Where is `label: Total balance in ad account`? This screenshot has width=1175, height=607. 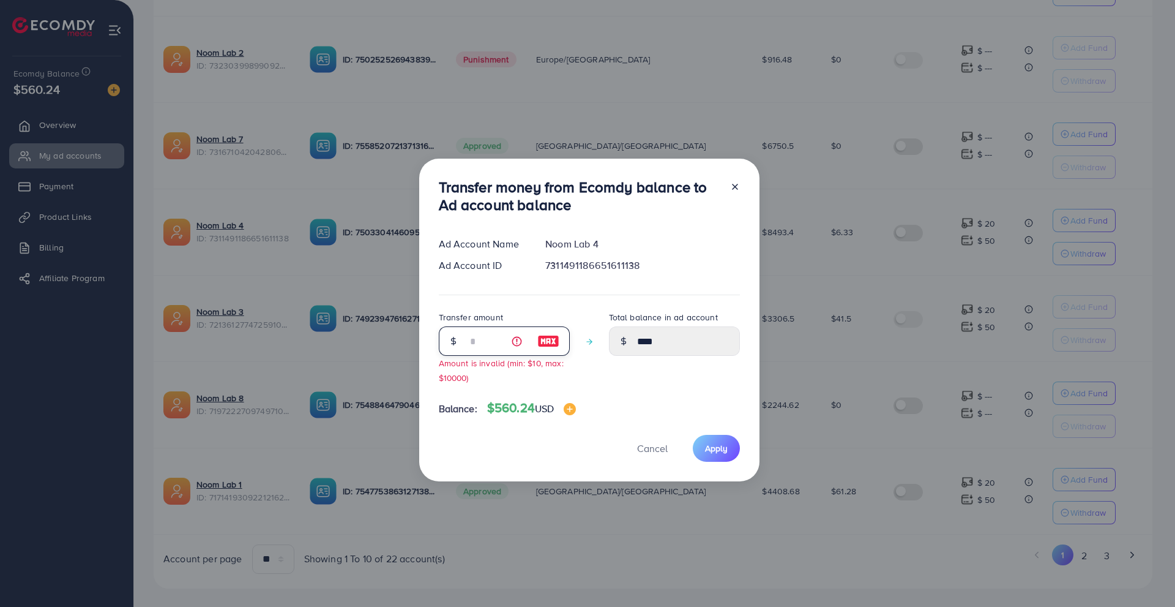
label: Total balance in ad account is located at coordinates (664, 317).